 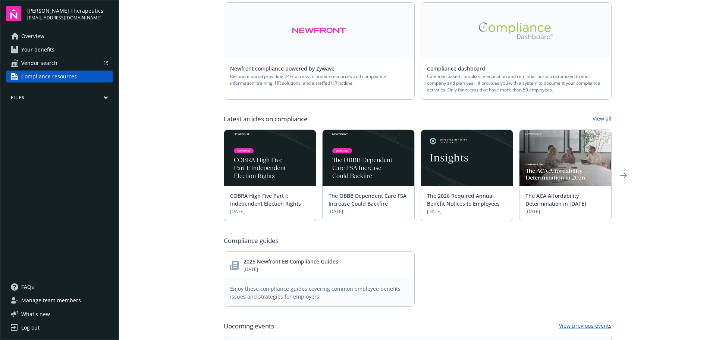 What do you see at coordinates (39, 63) in the screenshot?
I see `span: Vendor search` at bounding box center [39, 63].